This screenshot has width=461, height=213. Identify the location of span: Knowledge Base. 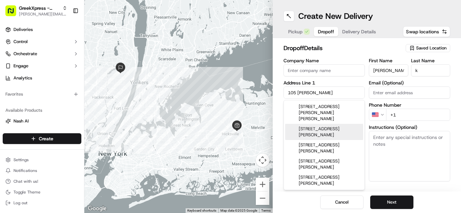
(32, 154).